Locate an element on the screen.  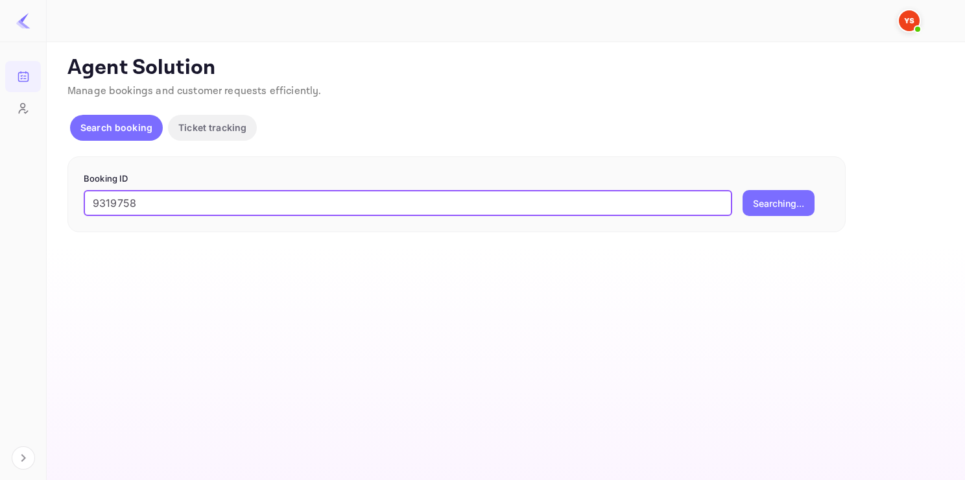
p: Search booking is located at coordinates (116, 127).